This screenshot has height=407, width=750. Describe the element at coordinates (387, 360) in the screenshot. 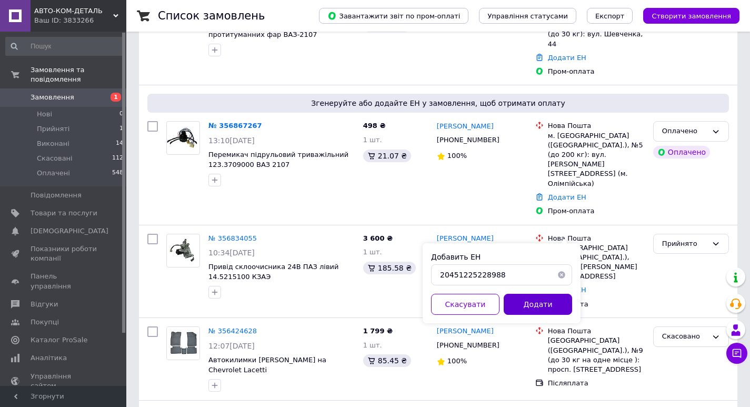

I see `div: 85.45 ₴` at that location.